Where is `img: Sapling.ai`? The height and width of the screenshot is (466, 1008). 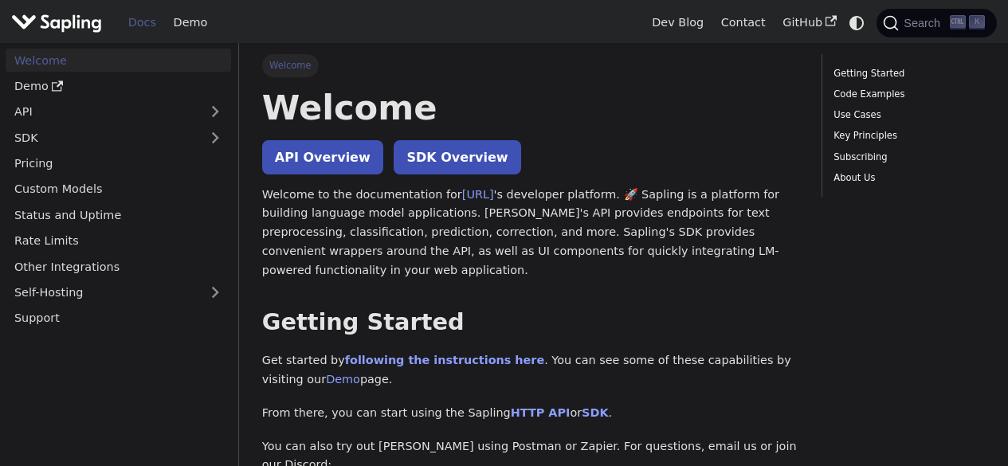
img: Sapling.ai is located at coordinates (57, 22).